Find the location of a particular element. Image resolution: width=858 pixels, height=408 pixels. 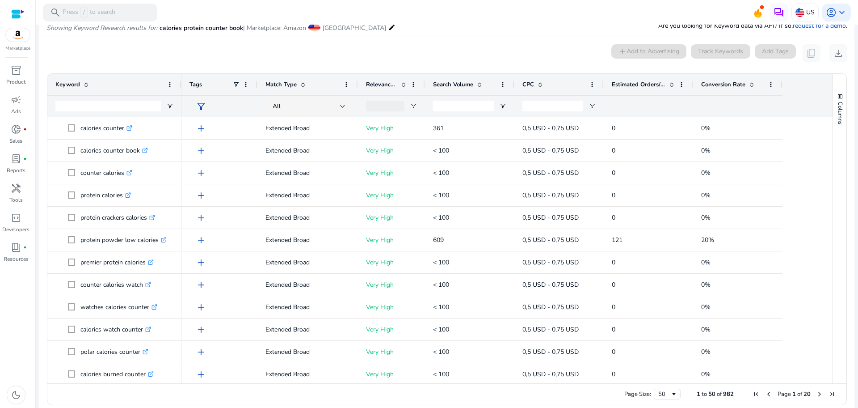

p: calories counter is located at coordinates (106, 128).